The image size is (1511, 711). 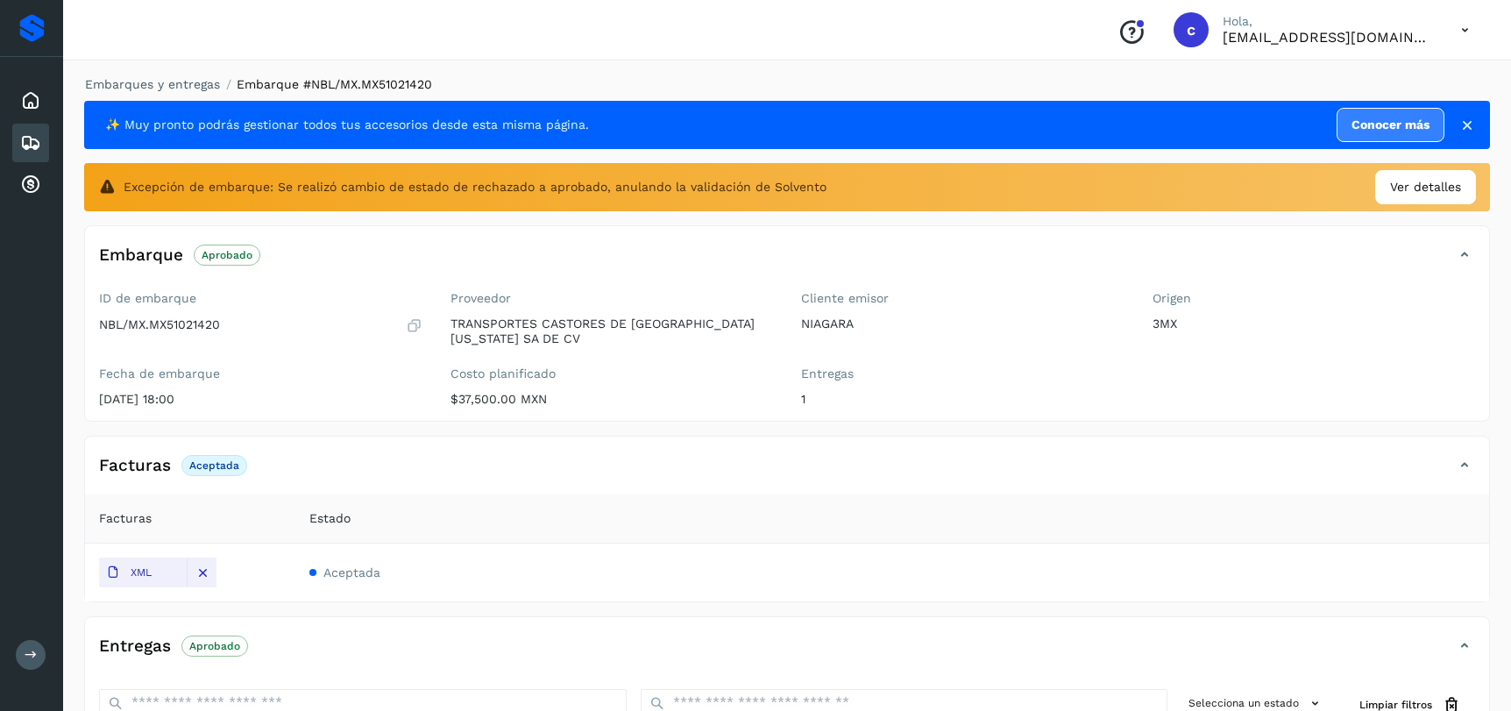 What do you see at coordinates (329, 518) in the screenshot?
I see `span: Estado` at bounding box center [329, 518].